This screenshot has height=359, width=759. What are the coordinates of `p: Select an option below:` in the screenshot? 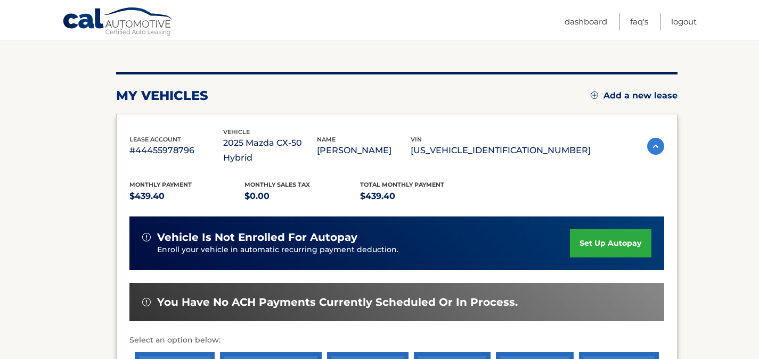 It's located at (397, 341).